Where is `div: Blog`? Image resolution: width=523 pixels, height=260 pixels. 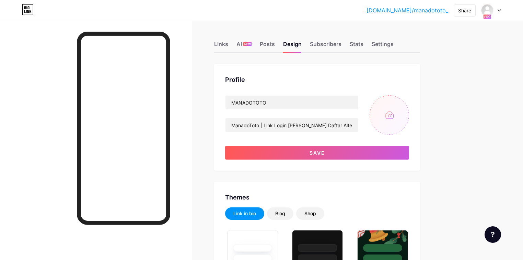 div: Blog is located at coordinates (280, 213).